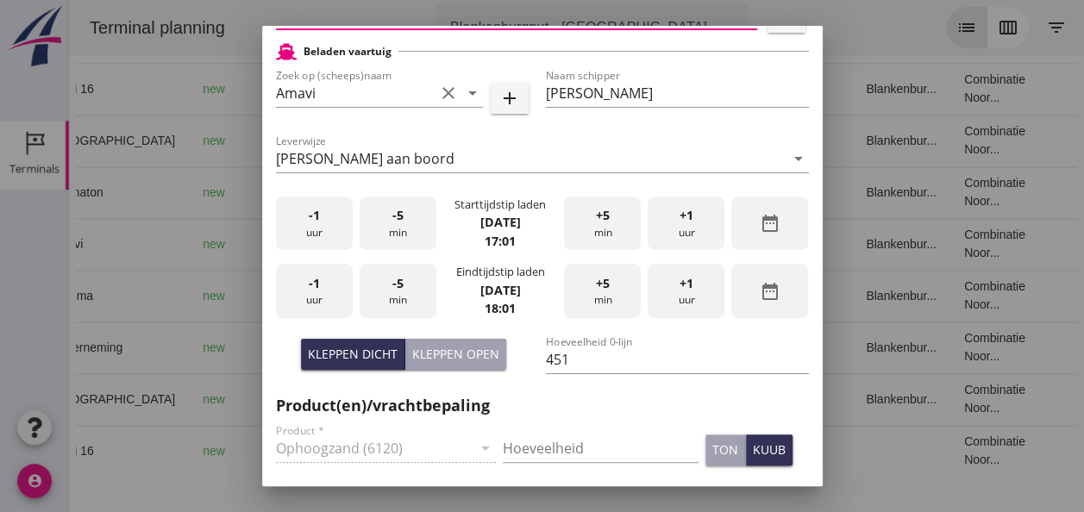  I want to click on div: Eindtijdstip laden, so click(499, 272).